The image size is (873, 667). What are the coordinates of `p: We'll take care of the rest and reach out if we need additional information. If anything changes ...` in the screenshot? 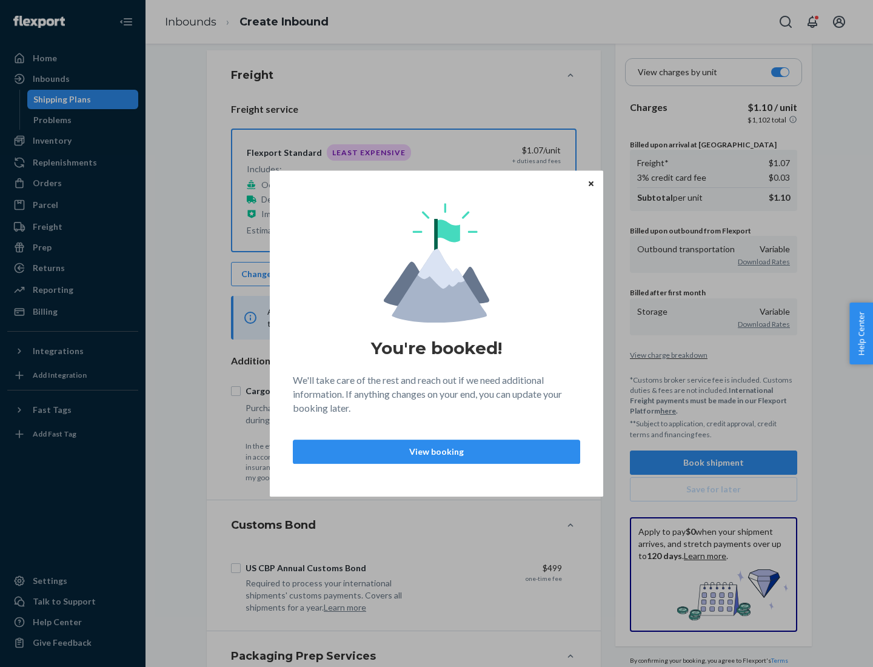 It's located at (436, 394).